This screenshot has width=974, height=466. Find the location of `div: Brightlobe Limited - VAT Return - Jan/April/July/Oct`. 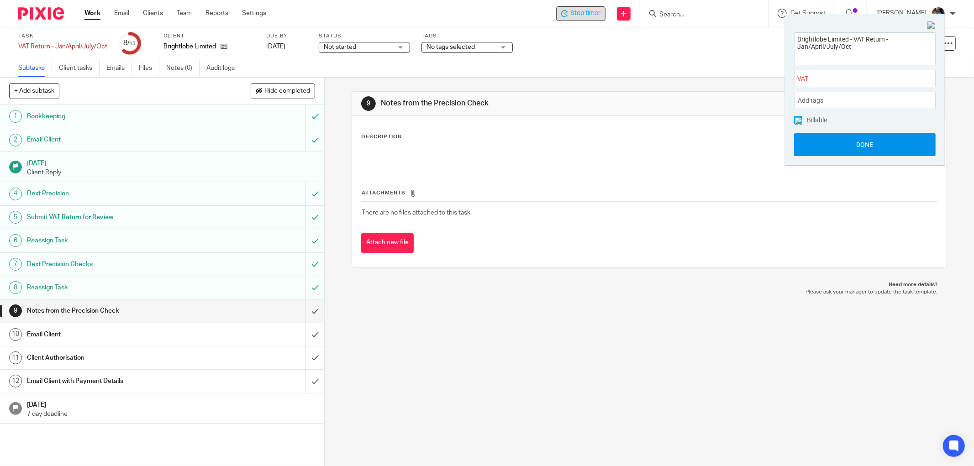

div: Brightlobe Limited - VAT Return - Jan/April/July/Oct is located at coordinates (581, 14).